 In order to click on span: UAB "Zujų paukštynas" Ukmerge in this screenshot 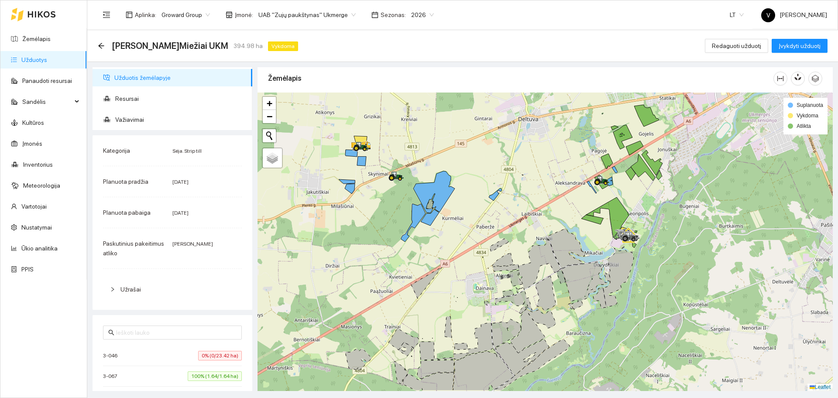, I will do `click(307, 15)`.